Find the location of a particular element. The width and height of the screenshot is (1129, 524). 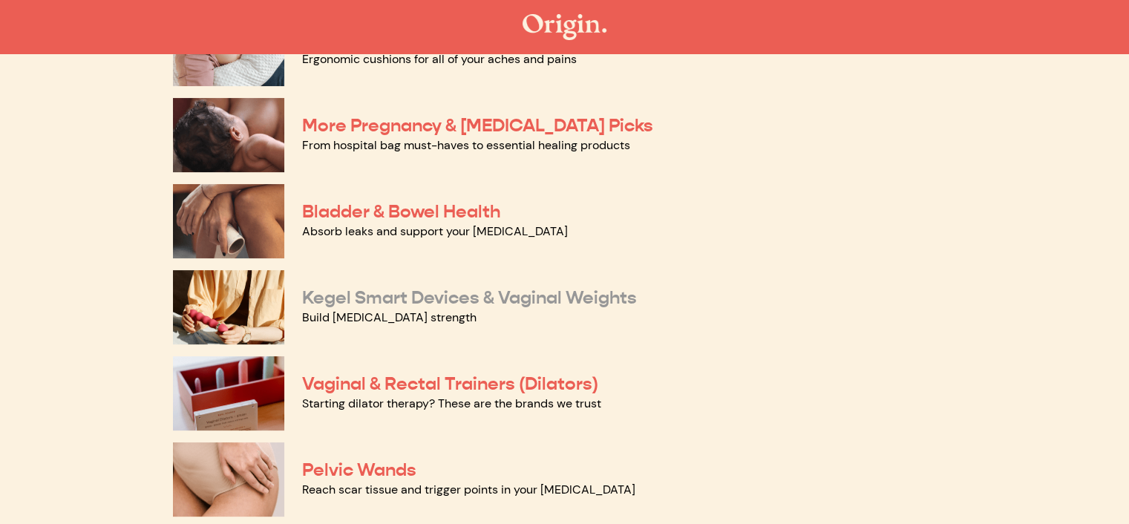

a: Kegel Smart Devices & Vaginal Weights is located at coordinates (469, 298).